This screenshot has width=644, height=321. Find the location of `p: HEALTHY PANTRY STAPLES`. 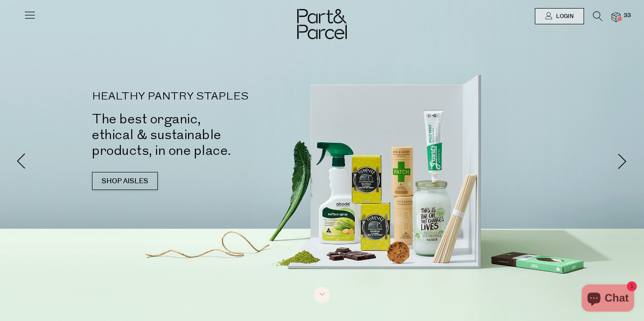

p: HEALTHY PANTRY STAPLES is located at coordinates (214, 97).